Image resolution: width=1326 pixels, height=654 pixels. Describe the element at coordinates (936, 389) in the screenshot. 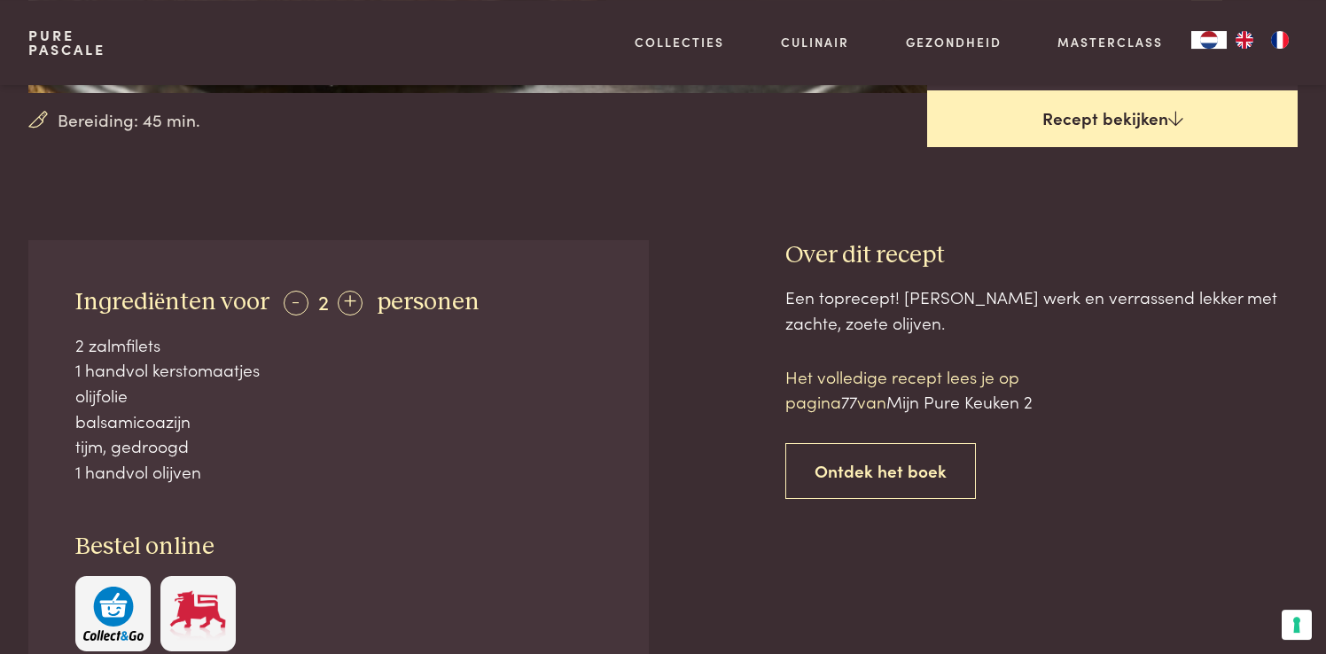

I see `p: Het volledige recept lees je op pagina van` at that location.